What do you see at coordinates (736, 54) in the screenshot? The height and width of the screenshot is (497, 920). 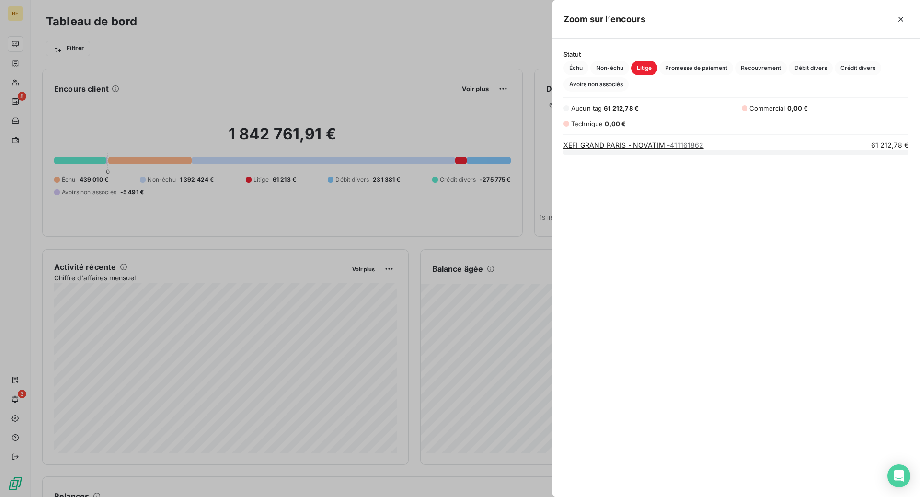 I see `span: Statut` at bounding box center [736, 54].